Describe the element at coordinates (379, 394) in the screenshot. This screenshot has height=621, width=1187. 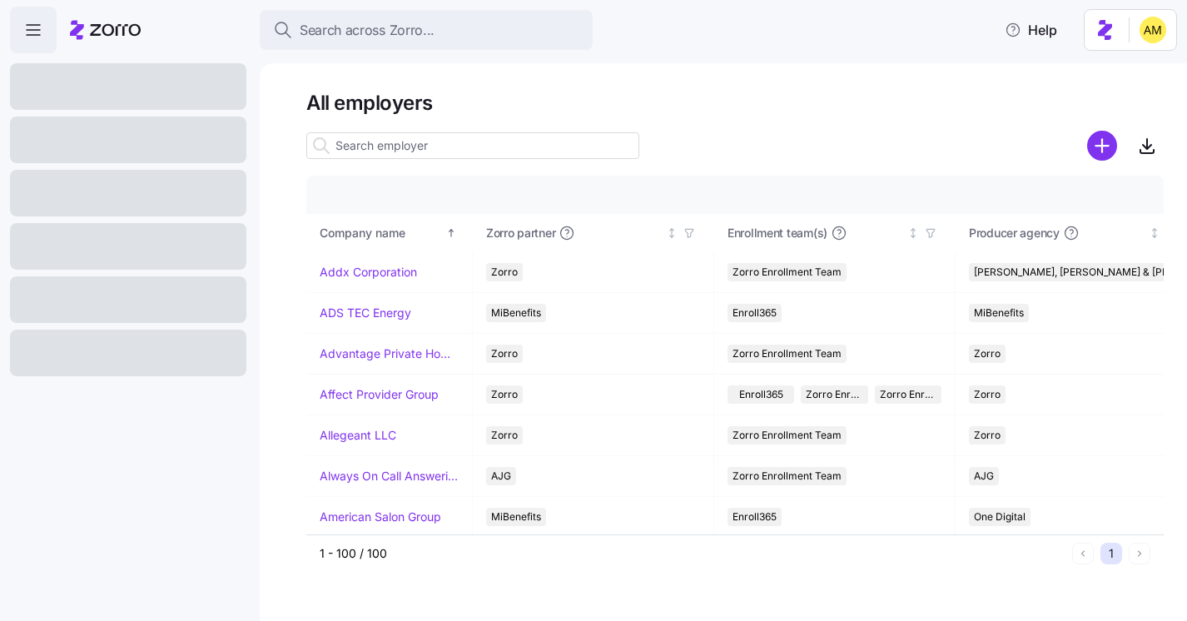
I see `a: Affect Provider Group` at that location.